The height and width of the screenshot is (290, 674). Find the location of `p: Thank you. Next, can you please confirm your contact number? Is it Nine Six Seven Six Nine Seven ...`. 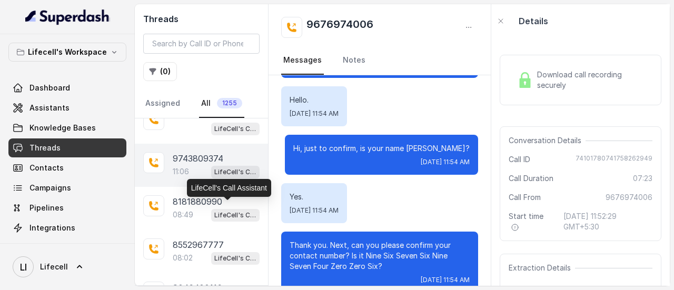

p: Thank you. Next, can you please confirm your contact number? Is it Nine Six Seven Six Nine Seven ... is located at coordinates (380, 256).